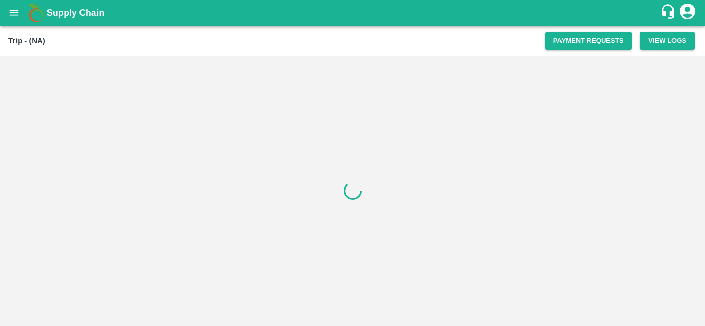 The image size is (705, 326). I want to click on b: Trip - (NA), so click(27, 41).